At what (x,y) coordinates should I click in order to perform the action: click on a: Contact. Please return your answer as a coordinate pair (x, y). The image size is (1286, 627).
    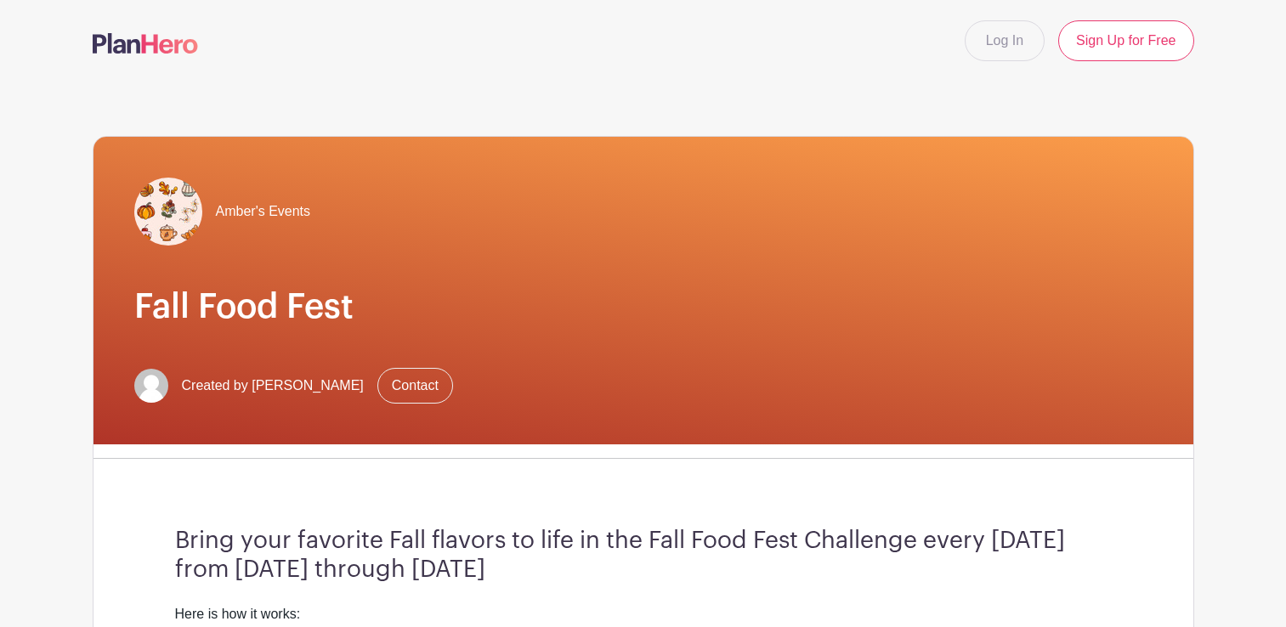
    Looking at the image, I should click on (415, 386).